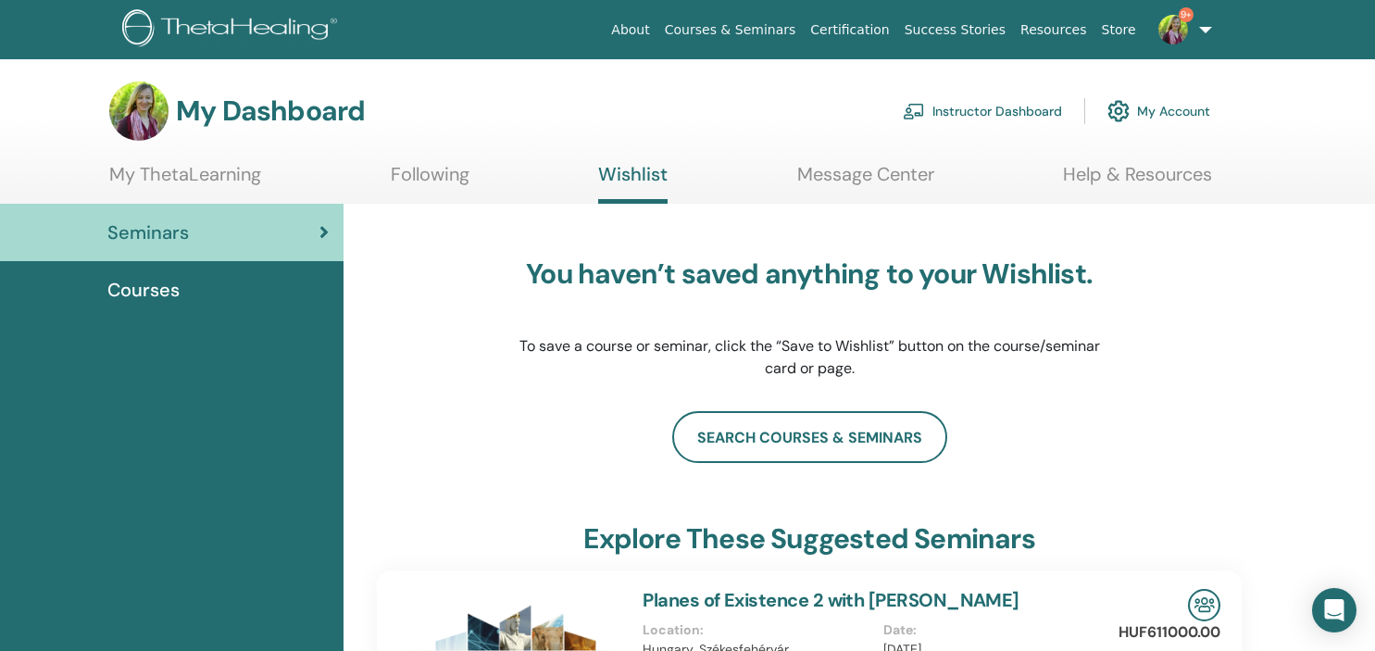 Image resolution: width=1375 pixels, height=651 pixels. Describe the element at coordinates (630, 30) in the screenshot. I see `a: About` at that location.